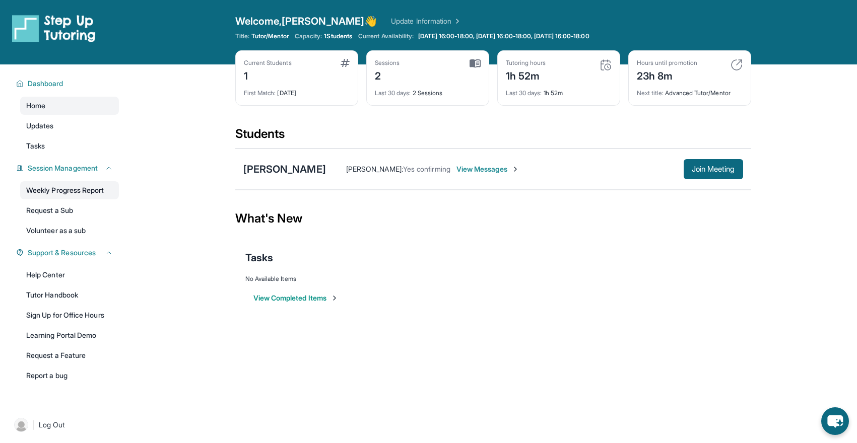 This screenshot has width=857, height=443. Describe the element at coordinates (270, 36) in the screenshot. I see `span: Tutor/Mentor` at that location.